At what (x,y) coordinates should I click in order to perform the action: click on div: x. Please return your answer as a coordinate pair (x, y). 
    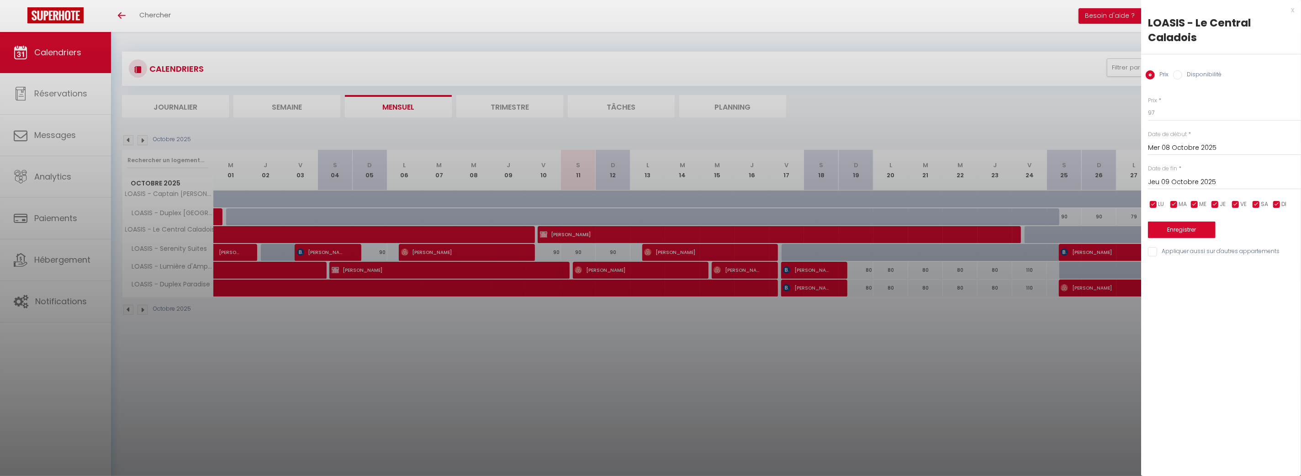
    Looking at the image, I should click on (1217, 10).